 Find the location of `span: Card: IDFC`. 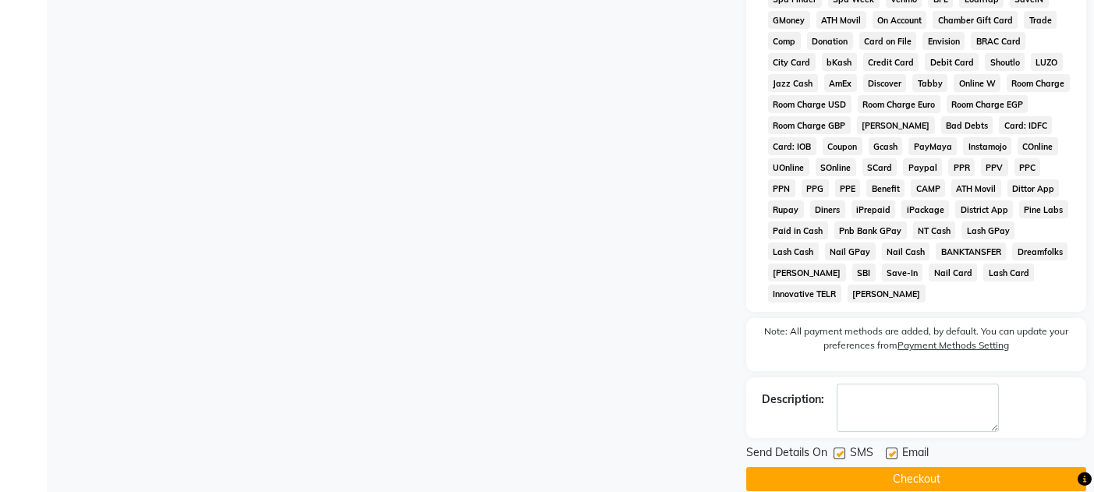

span: Card: IDFC is located at coordinates (1026, 125).